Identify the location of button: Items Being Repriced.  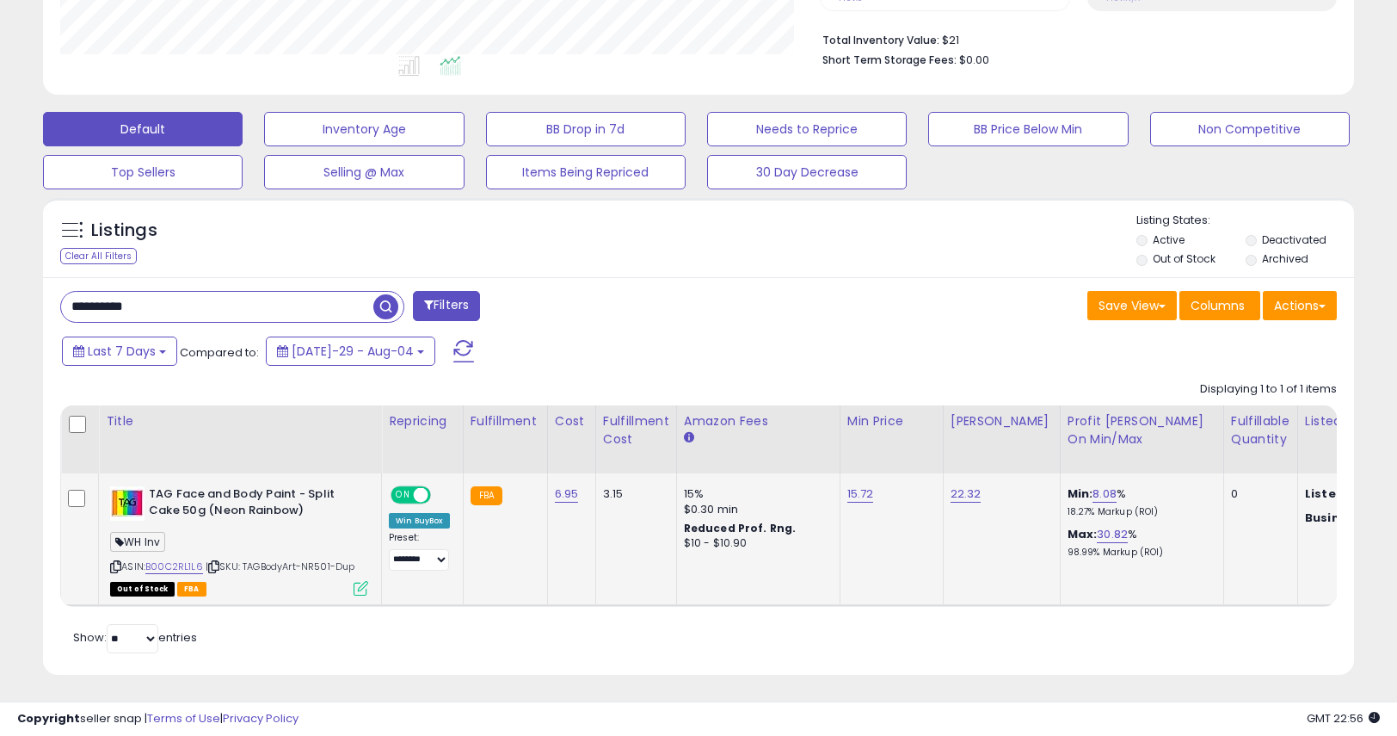
(586, 172).